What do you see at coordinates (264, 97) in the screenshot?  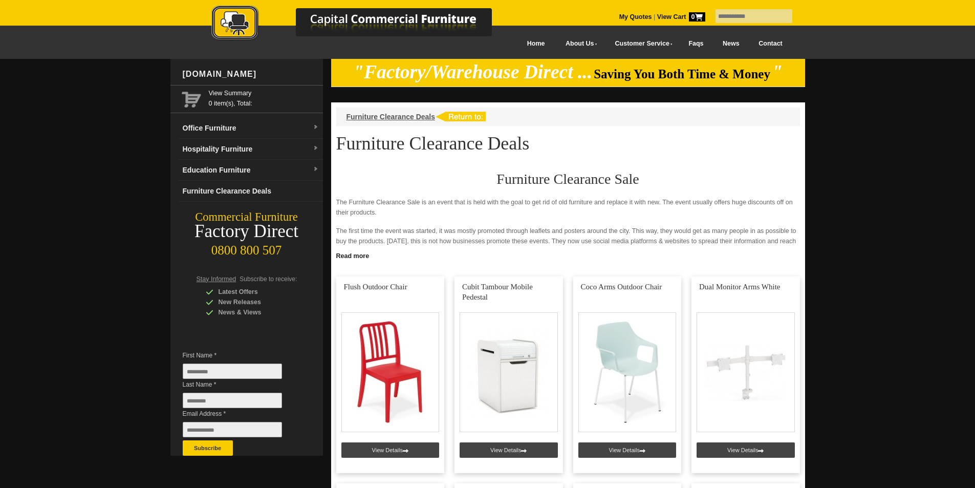 I see `span: 0 item(s), Total:` at bounding box center [264, 97].